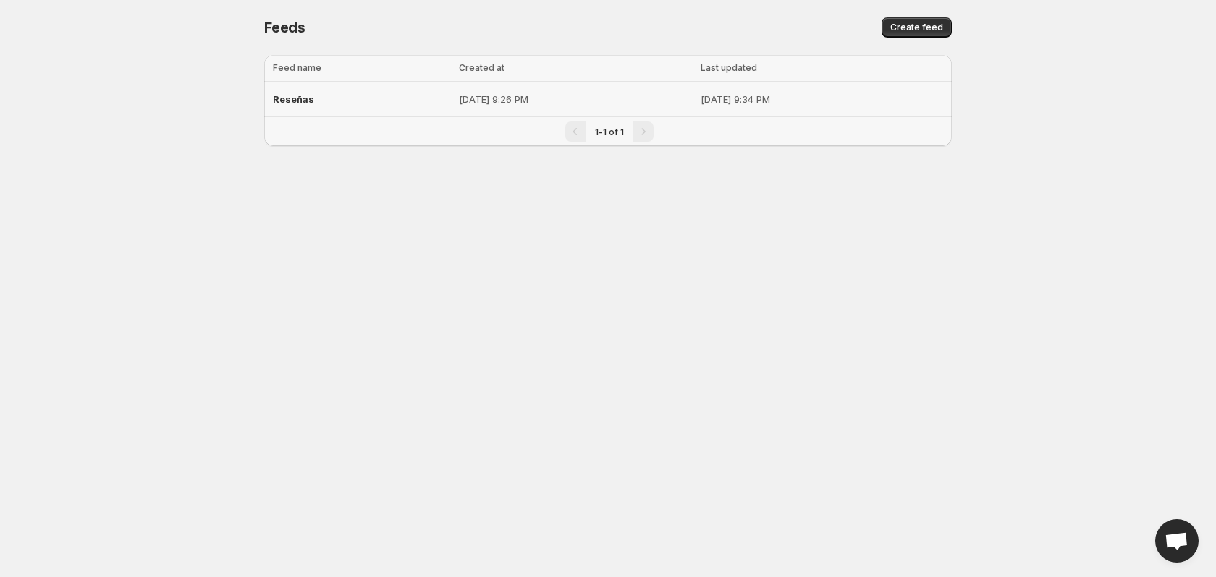  Describe the element at coordinates (1176, 541) in the screenshot. I see `a: Open chat` at that location.